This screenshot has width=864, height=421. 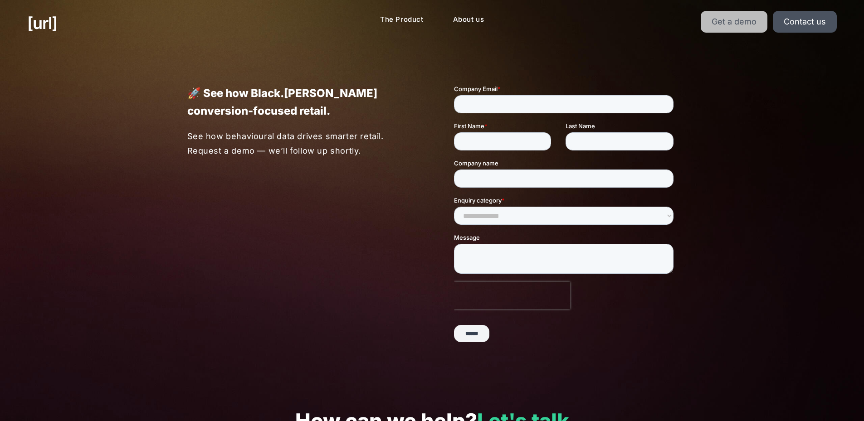 What do you see at coordinates (299, 143) in the screenshot?
I see `p: See how behavioural data drives smarter retail. Request a demo — we’ll follow up shortly.` at bounding box center [299, 143].